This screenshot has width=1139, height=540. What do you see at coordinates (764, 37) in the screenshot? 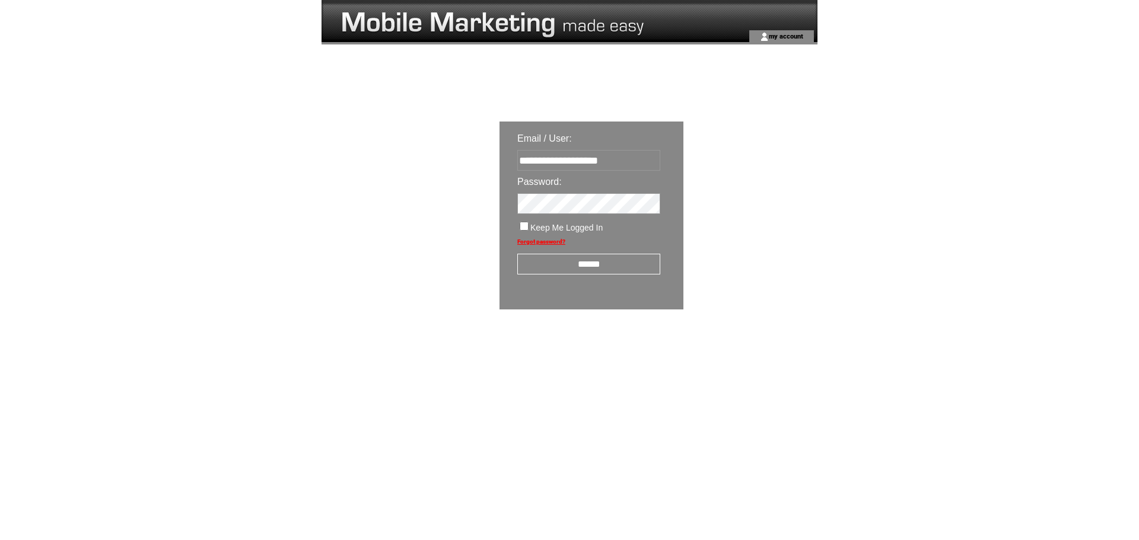
I see `img: account_icon.gif;jsessionid=B5801957A5C51CBBD7497ABD323138CB` at bounding box center [764, 37].